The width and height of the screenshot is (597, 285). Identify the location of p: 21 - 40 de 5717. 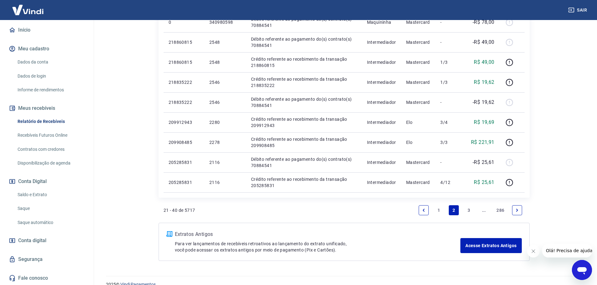
(179, 210).